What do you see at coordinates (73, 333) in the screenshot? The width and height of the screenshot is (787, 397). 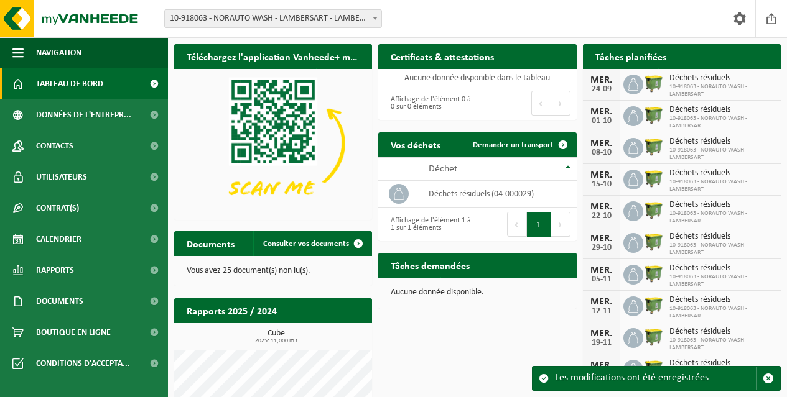 I see `span: Boutique en ligne` at bounding box center [73, 333].